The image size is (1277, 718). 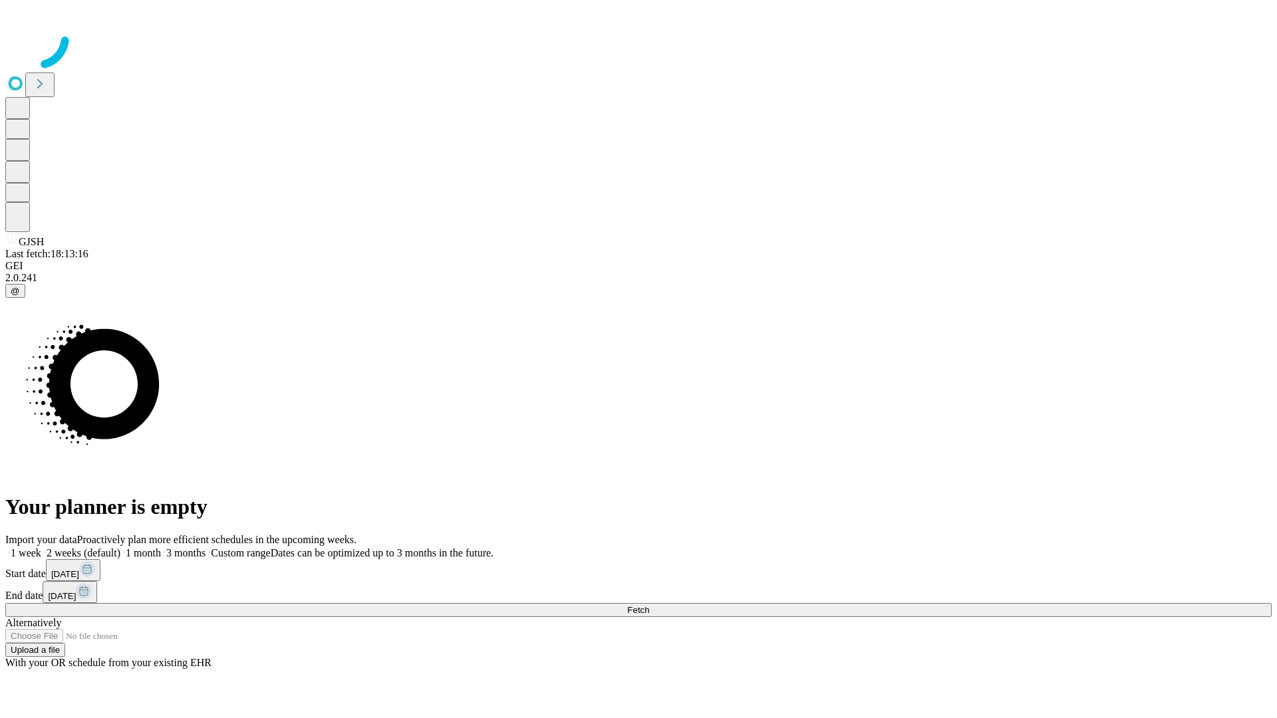 What do you see at coordinates (31, 241) in the screenshot?
I see `span: GJSH` at bounding box center [31, 241].